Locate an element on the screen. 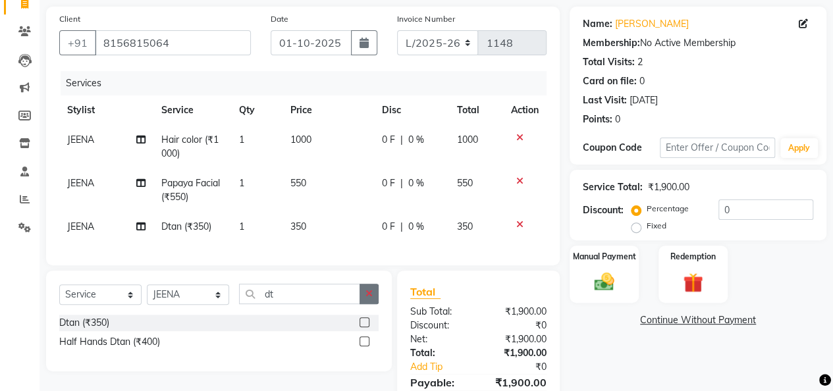 Image resolution: width=833 pixels, height=391 pixels. a: Add Tip is located at coordinates (446, 367).